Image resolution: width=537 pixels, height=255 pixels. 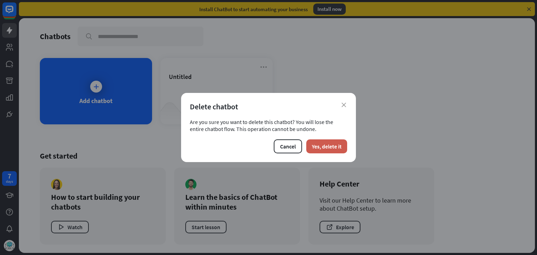 What do you see at coordinates (269, 107) in the screenshot?
I see `div: Delete chatbot` at bounding box center [269, 107].